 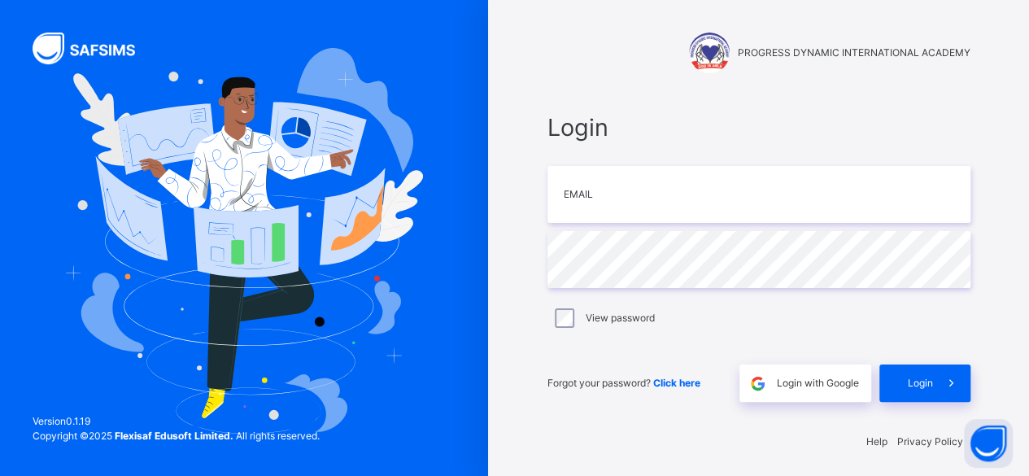 What do you see at coordinates (988, 443) in the screenshot?
I see `button: Open asap` at bounding box center [988, 443].